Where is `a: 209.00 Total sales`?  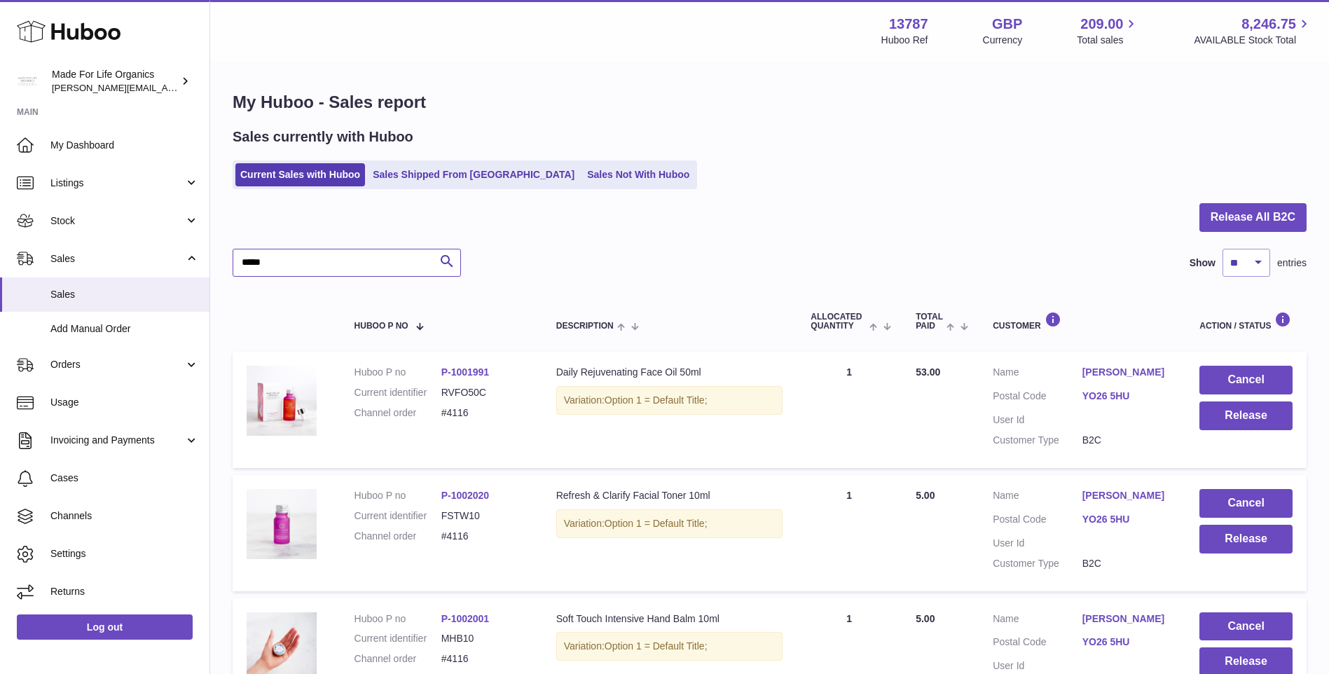 a: 209.00 Total sales is located at coordinates (1108, 31).